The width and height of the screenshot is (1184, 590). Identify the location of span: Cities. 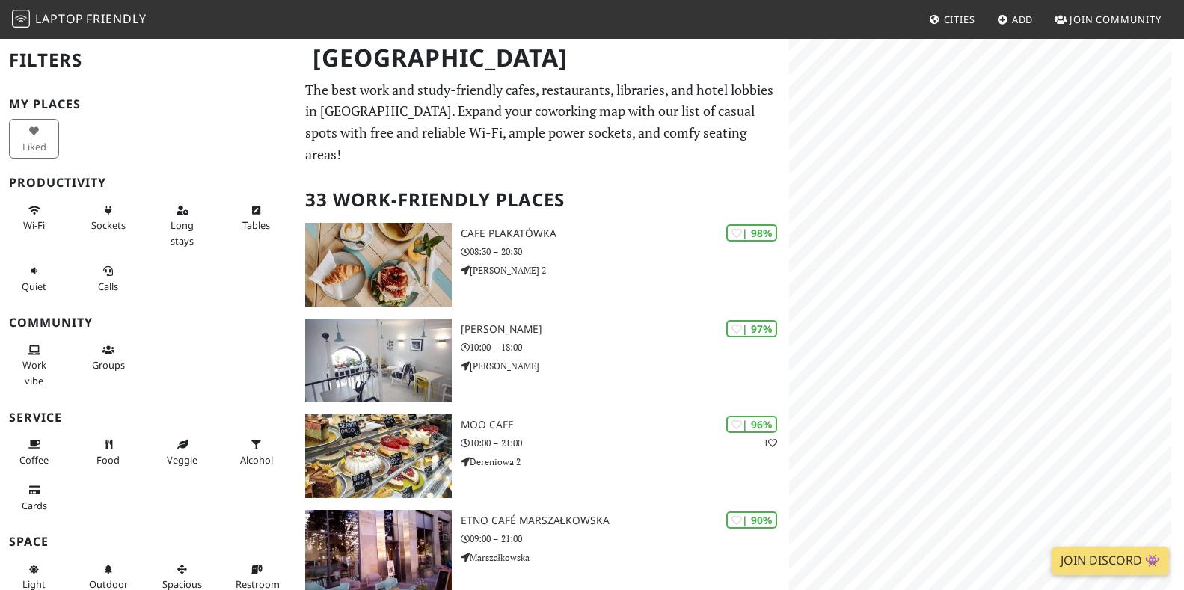
(959, 19).